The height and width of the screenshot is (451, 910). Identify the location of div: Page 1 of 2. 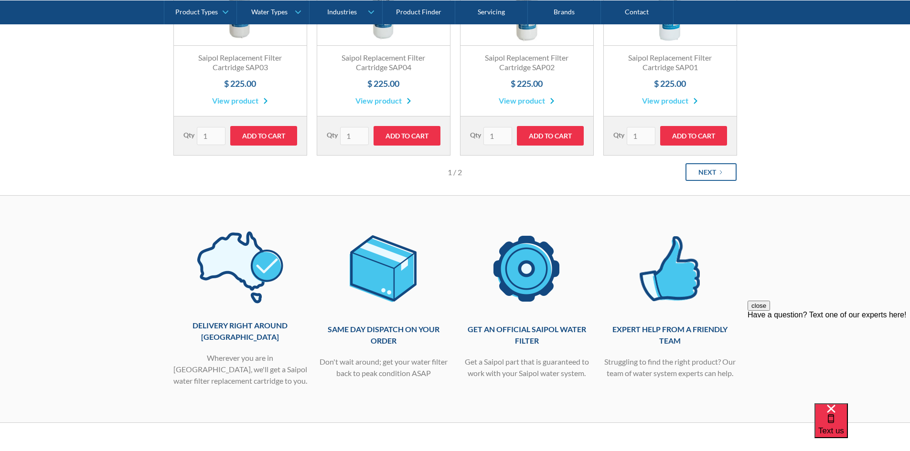
(455, 172).